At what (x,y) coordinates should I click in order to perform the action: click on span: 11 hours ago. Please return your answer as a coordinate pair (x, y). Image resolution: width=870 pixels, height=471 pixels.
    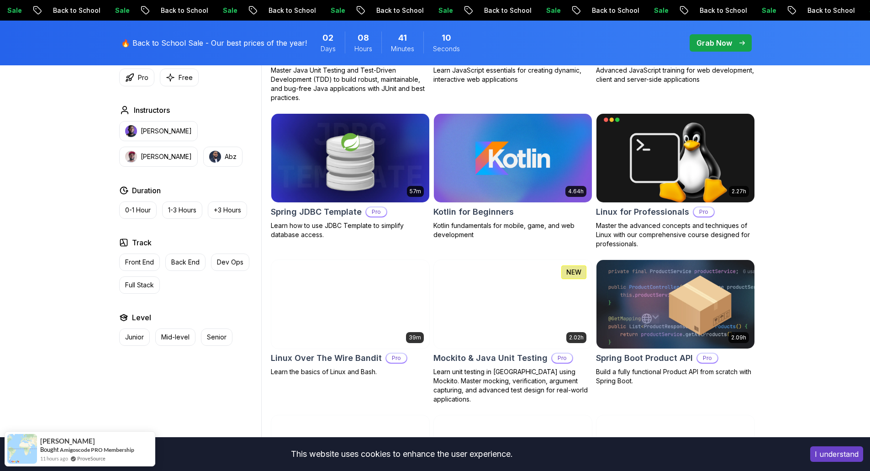
    Looking at the image, I should click on (54, 458).